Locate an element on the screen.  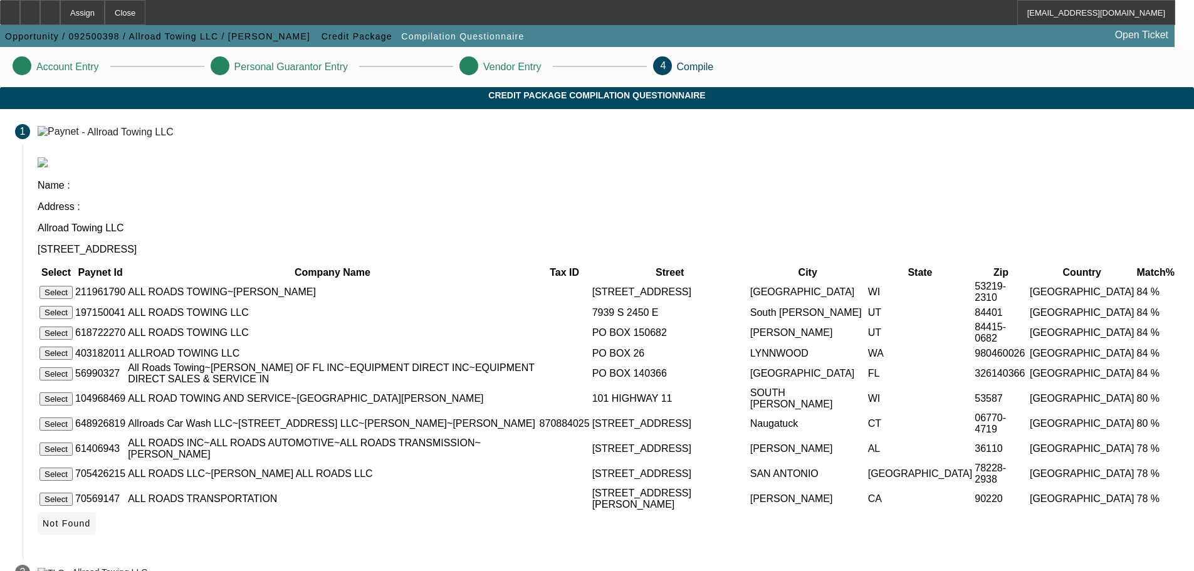
span: Credit Package is located at coordinates (357, 36).